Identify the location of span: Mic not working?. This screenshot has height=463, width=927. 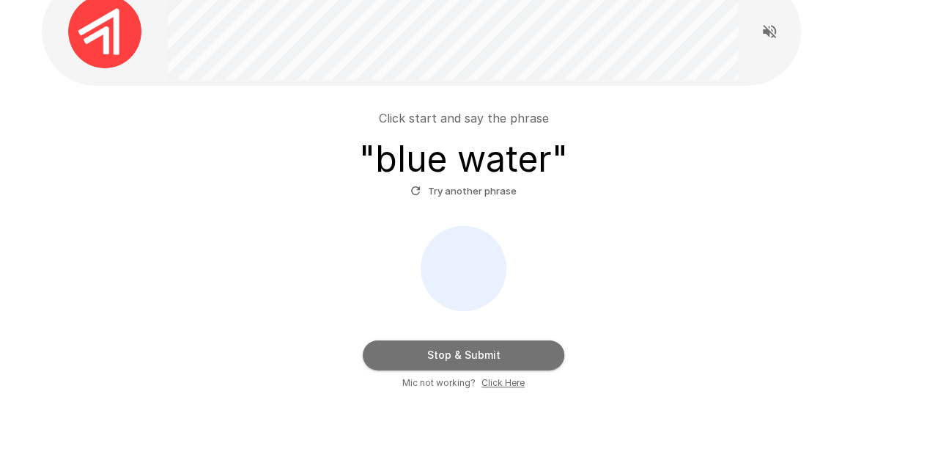
(439, 383).